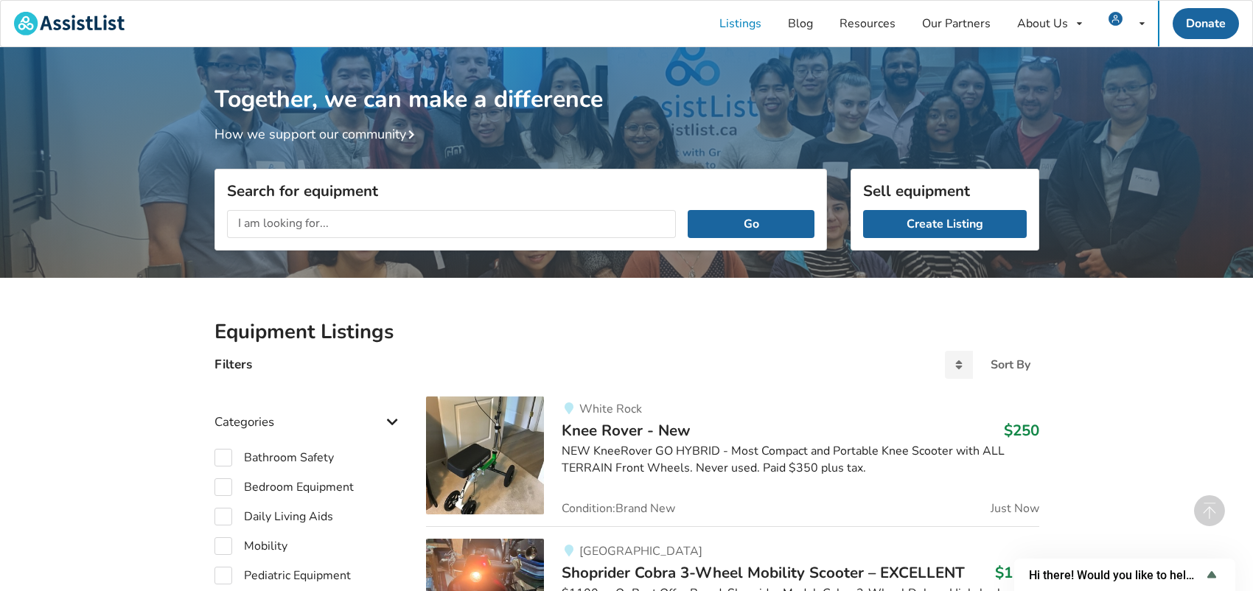 The width and height of the screenshot is (1253, 591). Describe the element at coordinates (618, 509) in the screenshot. I see `span: Condition: Brand New` at that location.